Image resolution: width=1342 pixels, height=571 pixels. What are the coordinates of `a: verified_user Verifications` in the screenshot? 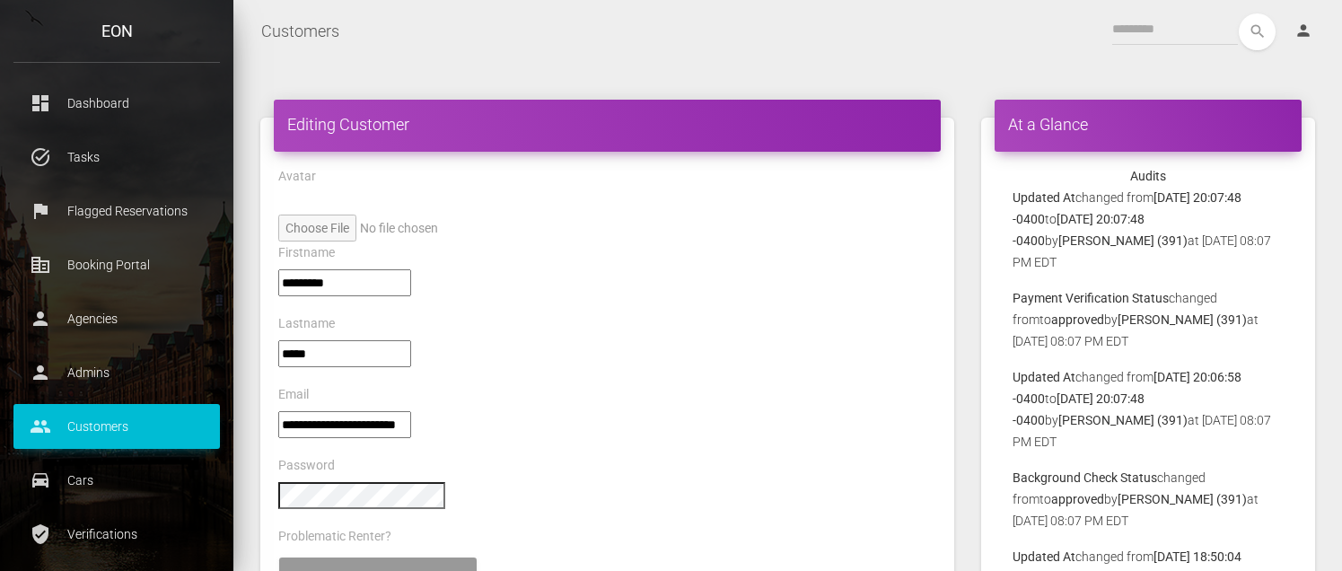 It's located at (117, 534).